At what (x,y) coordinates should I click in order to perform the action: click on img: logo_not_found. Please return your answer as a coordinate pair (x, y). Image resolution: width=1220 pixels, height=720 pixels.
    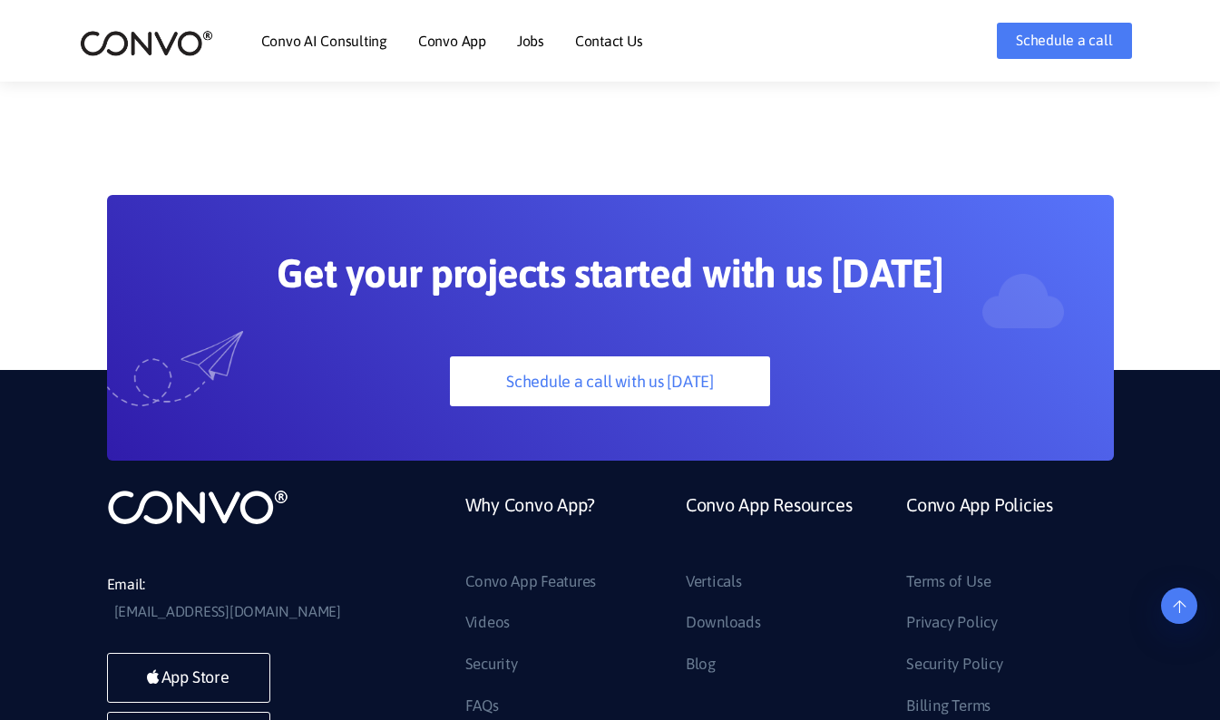
    Looking at the image, I should click on (198, 507).